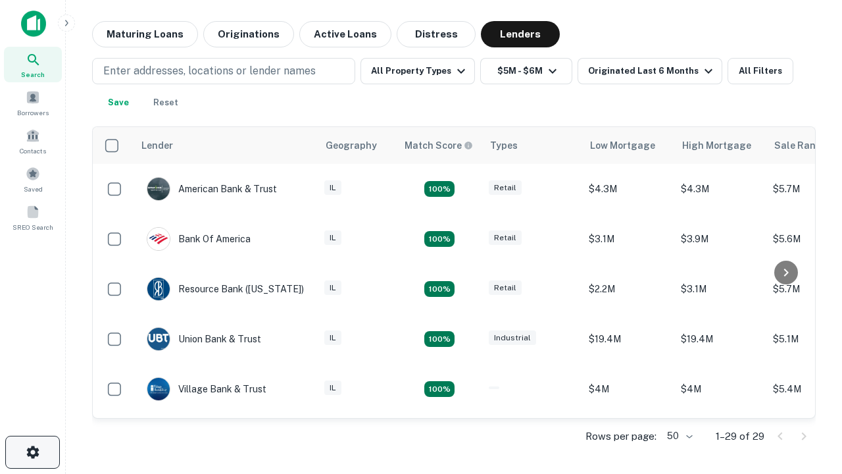 This screenshot has height=474, width=842. What do you see at coordinates (33, 141) in the screenshot?
I see `a: Contacts` at bounding box center [33, 141].